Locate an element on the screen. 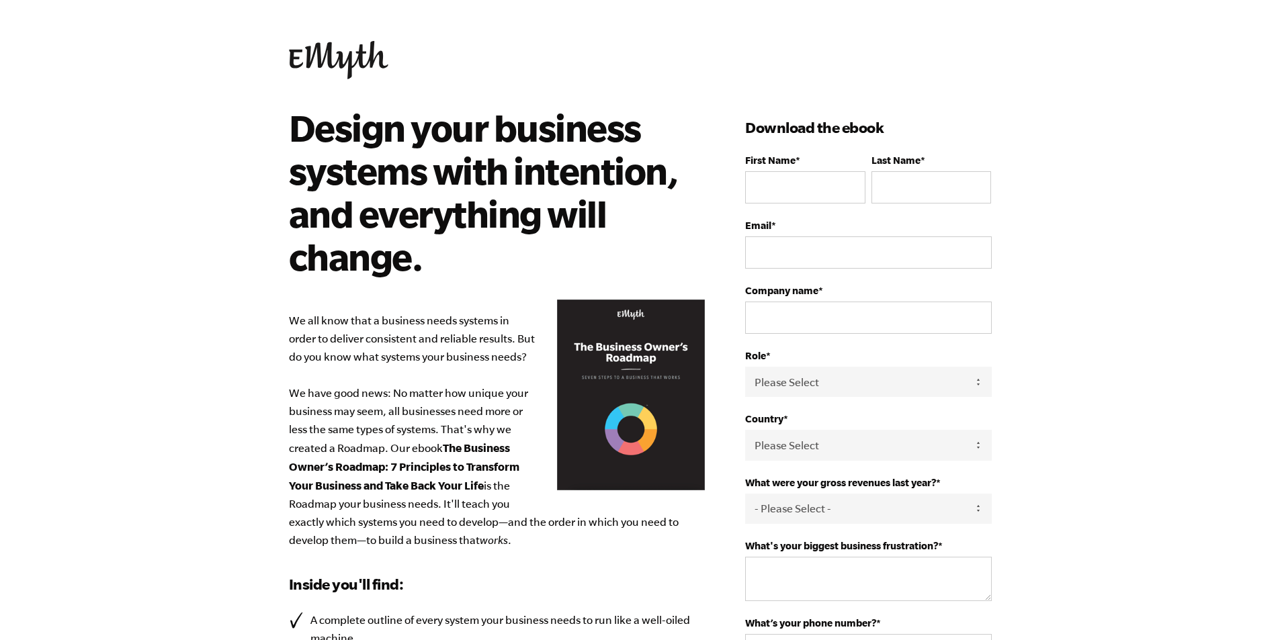 The width and height of the screenshot is (1280, 640). h3: Inside you'll find: is located at coordinates (497, 585).